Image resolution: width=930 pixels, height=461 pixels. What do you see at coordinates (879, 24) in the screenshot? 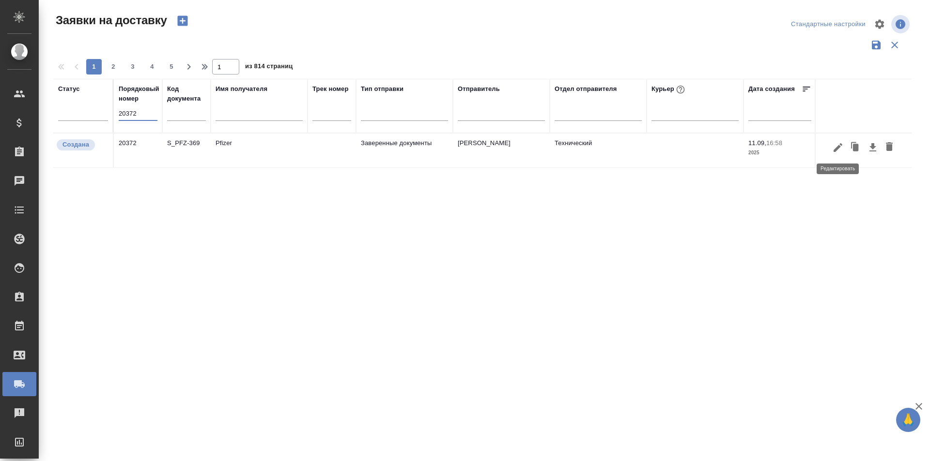
I see `span: Настроить таблицу` at bounding box center [879, 24].